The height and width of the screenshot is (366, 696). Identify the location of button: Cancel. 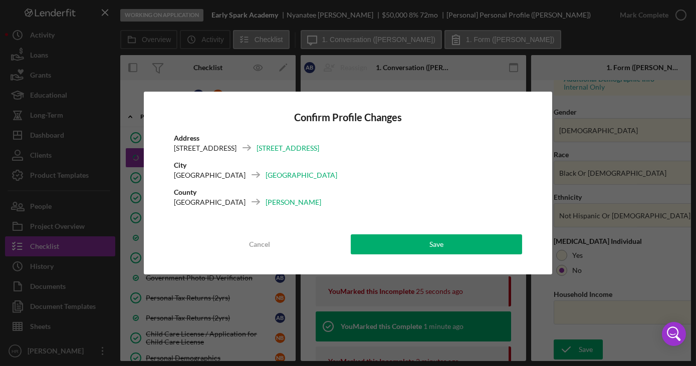
(259, 244).